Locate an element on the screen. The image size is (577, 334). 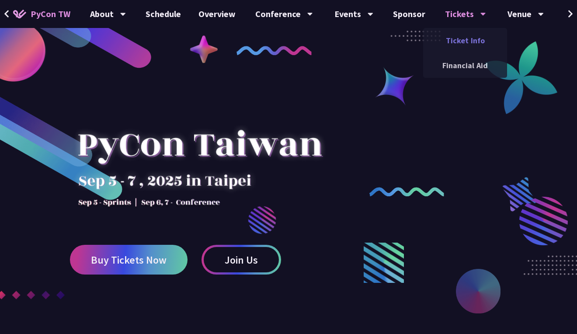
button: Join Us is located at coordinates (241, 260).